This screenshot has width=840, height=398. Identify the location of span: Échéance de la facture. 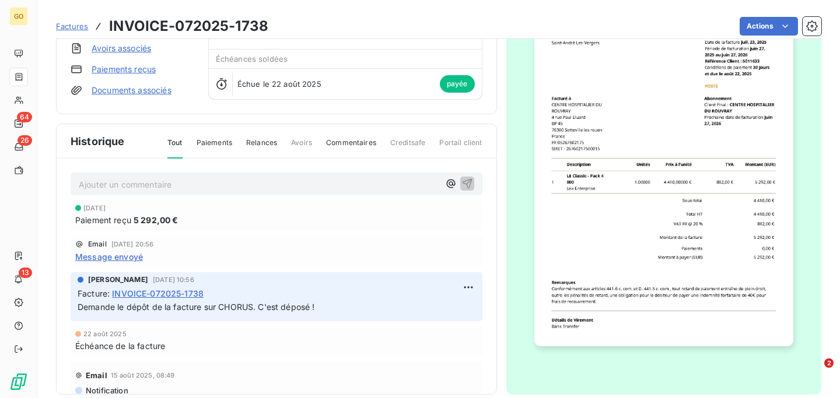
(120, 346).